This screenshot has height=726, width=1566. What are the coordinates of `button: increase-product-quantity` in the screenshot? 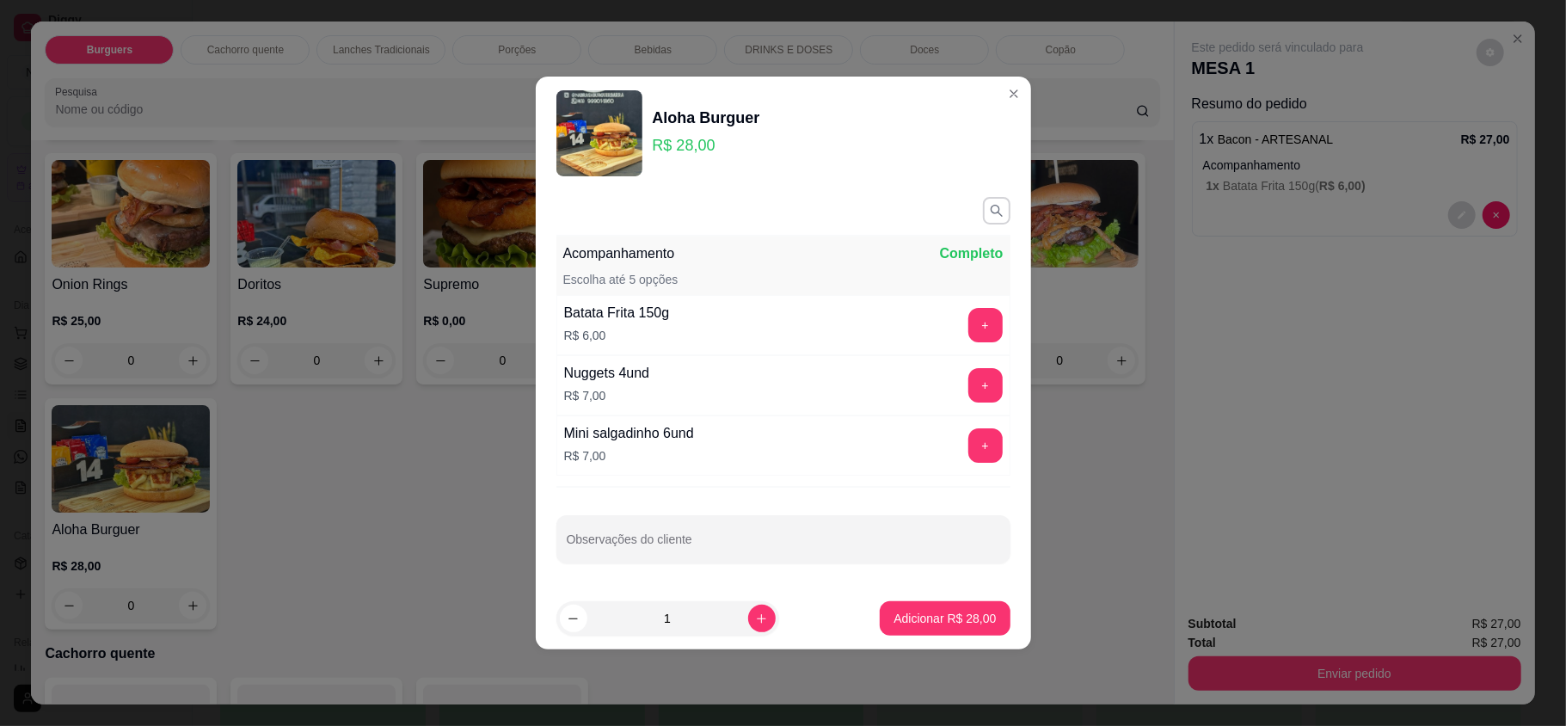 It's located at (762, 618).